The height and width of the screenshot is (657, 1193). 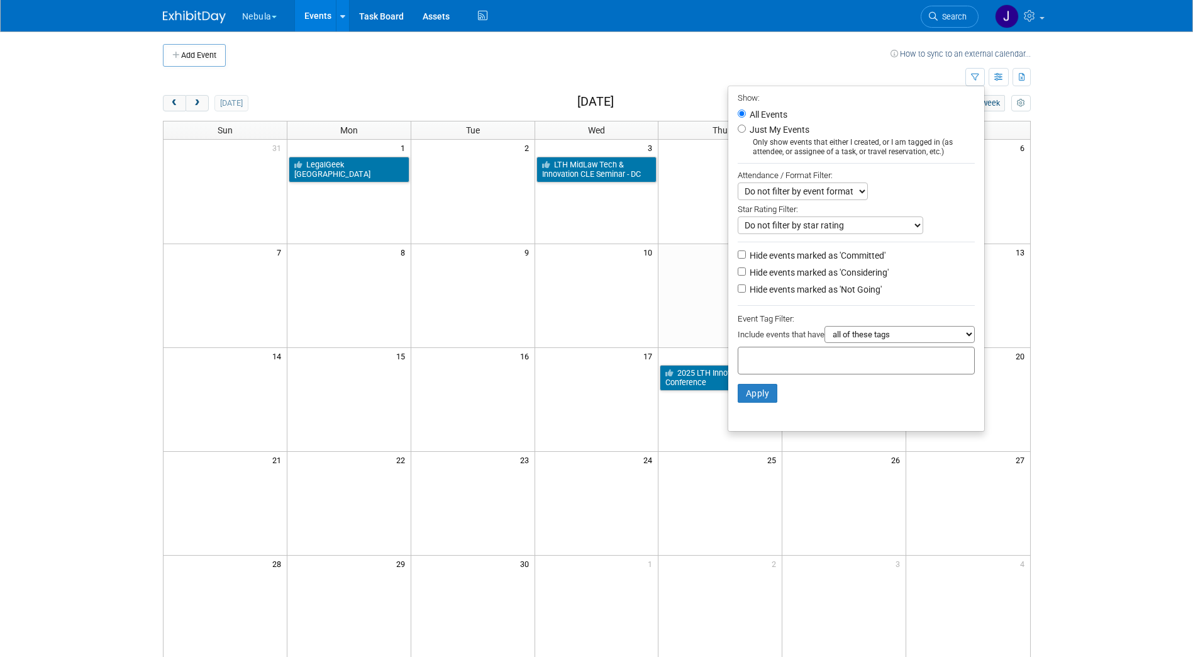 I want to click on span: 27, so click(x=1022, y=459).